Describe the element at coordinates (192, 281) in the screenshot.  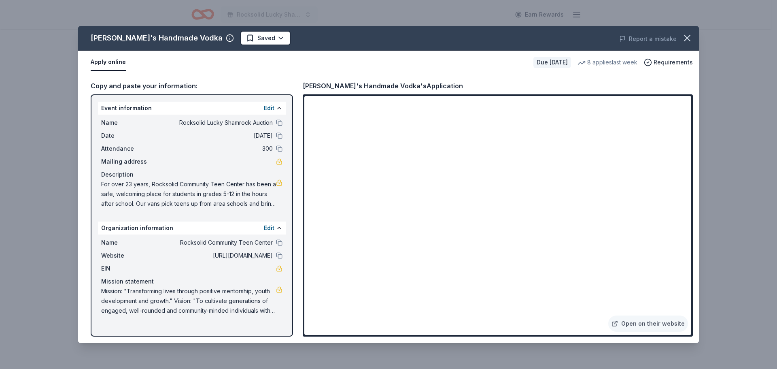
I see `div: Mission statement` at that location.